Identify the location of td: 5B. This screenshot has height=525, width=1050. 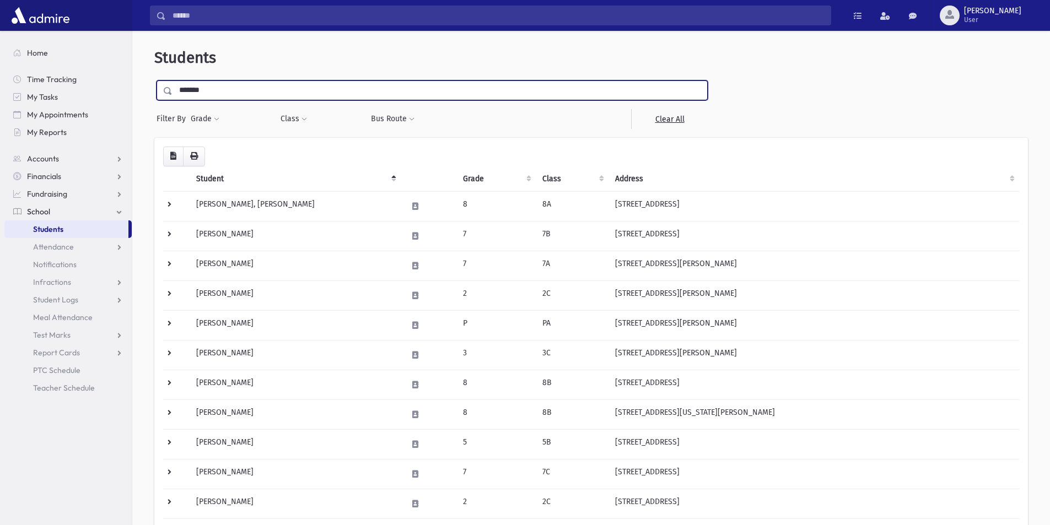
(572, 444).